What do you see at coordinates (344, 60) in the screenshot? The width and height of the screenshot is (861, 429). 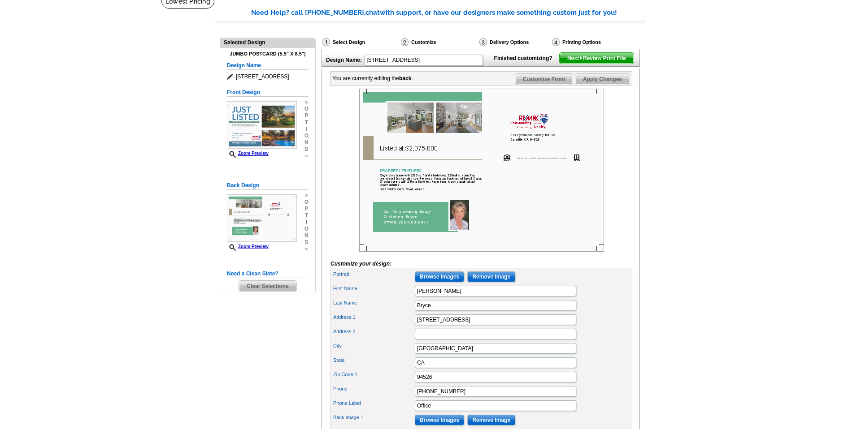 I see `strong: Design Name:` at bounding box center [344, 60].